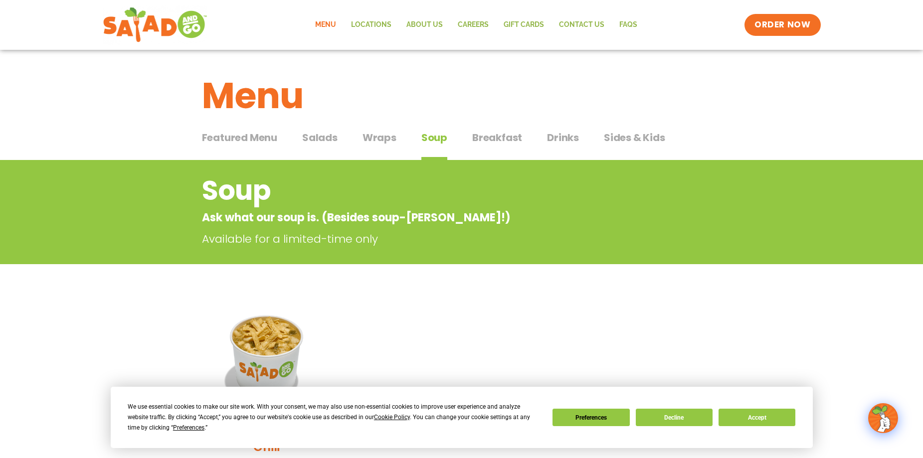  I want to click on a: About Us, so click(424, 25).